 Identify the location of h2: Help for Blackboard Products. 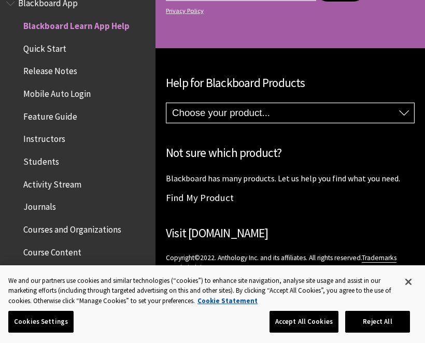
(290, 83).